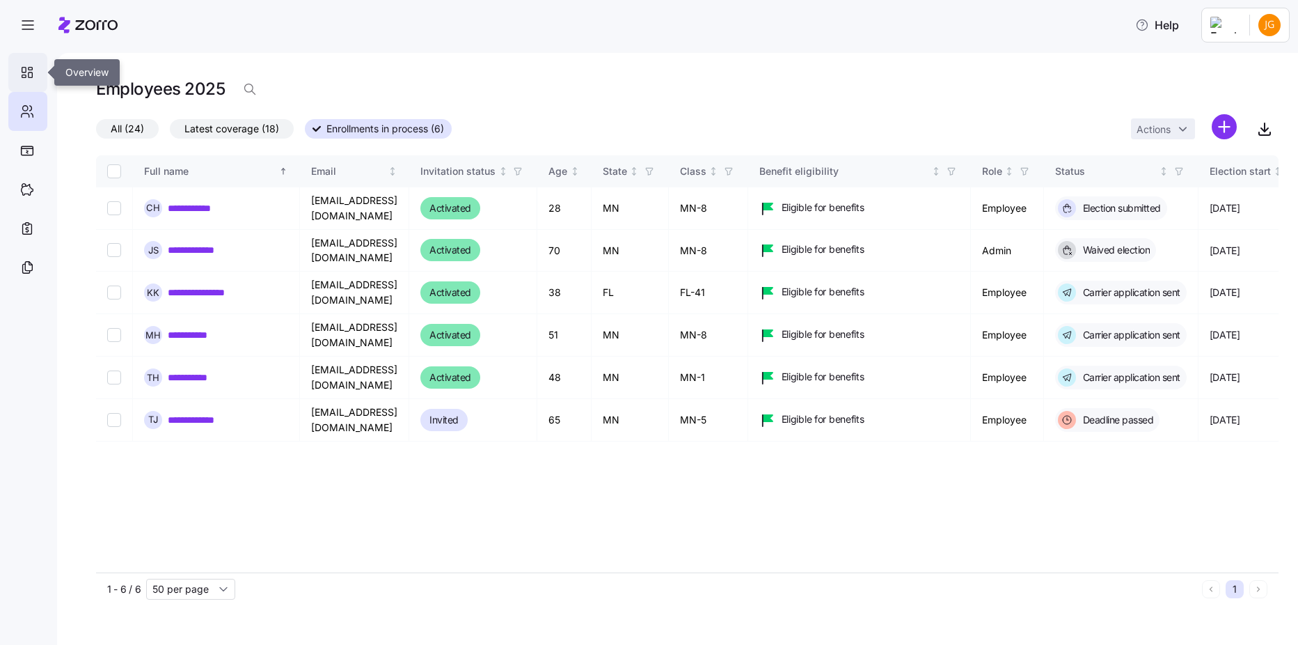  What do you see at coordinates (153, 207) in the screenshot?
I see `span: C H` at bounding box center [153, 207].